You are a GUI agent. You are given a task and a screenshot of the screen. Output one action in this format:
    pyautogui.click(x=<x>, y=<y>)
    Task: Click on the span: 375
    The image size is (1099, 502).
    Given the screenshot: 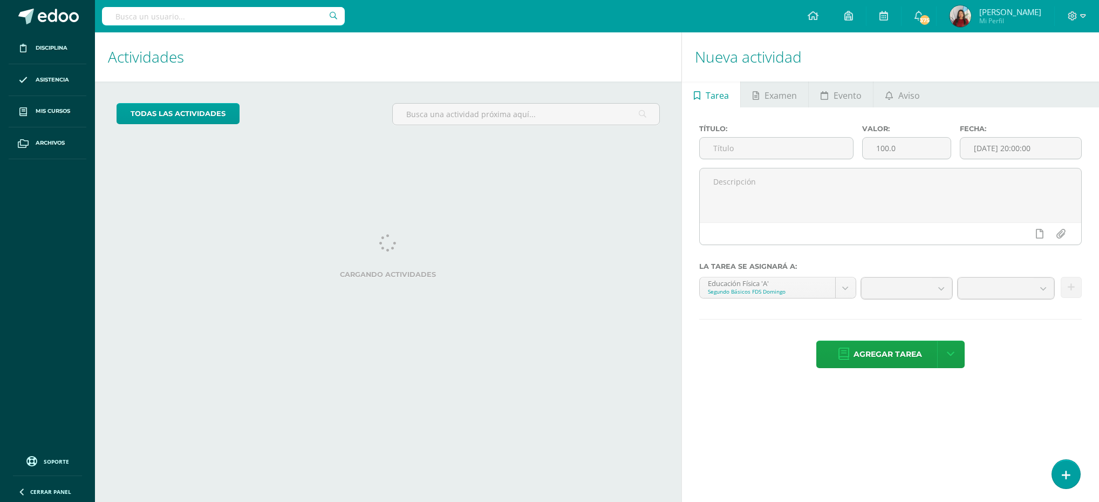 What is the action you would take?
    pyautogui.click(x=925, y=20)
    